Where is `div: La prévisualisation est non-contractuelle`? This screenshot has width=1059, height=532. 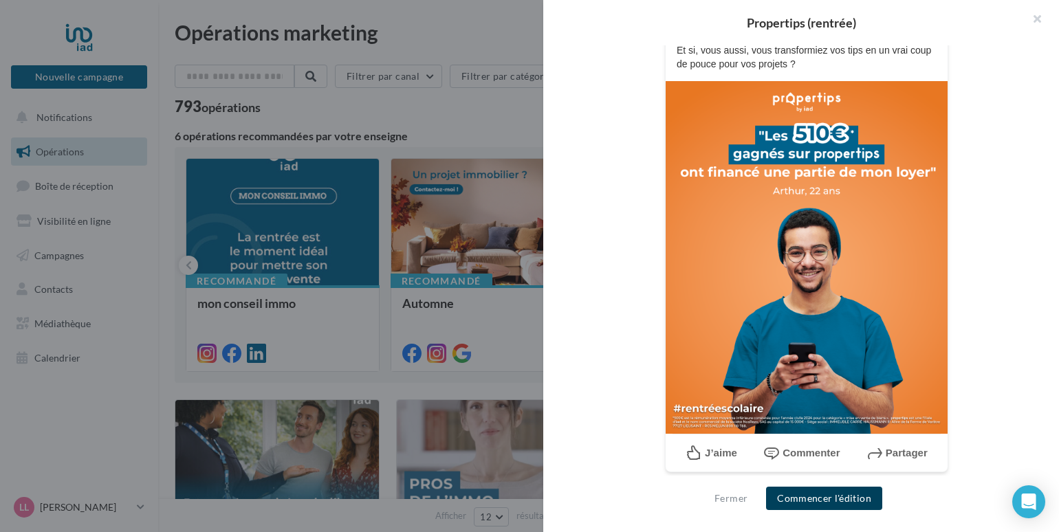
div: La prévisualisation est non-contractuelle is located at coordinates (807, 481).